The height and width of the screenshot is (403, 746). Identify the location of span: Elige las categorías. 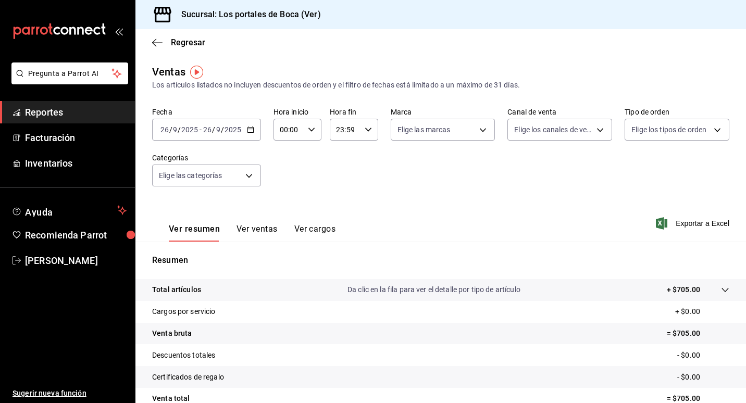
(191, 176).